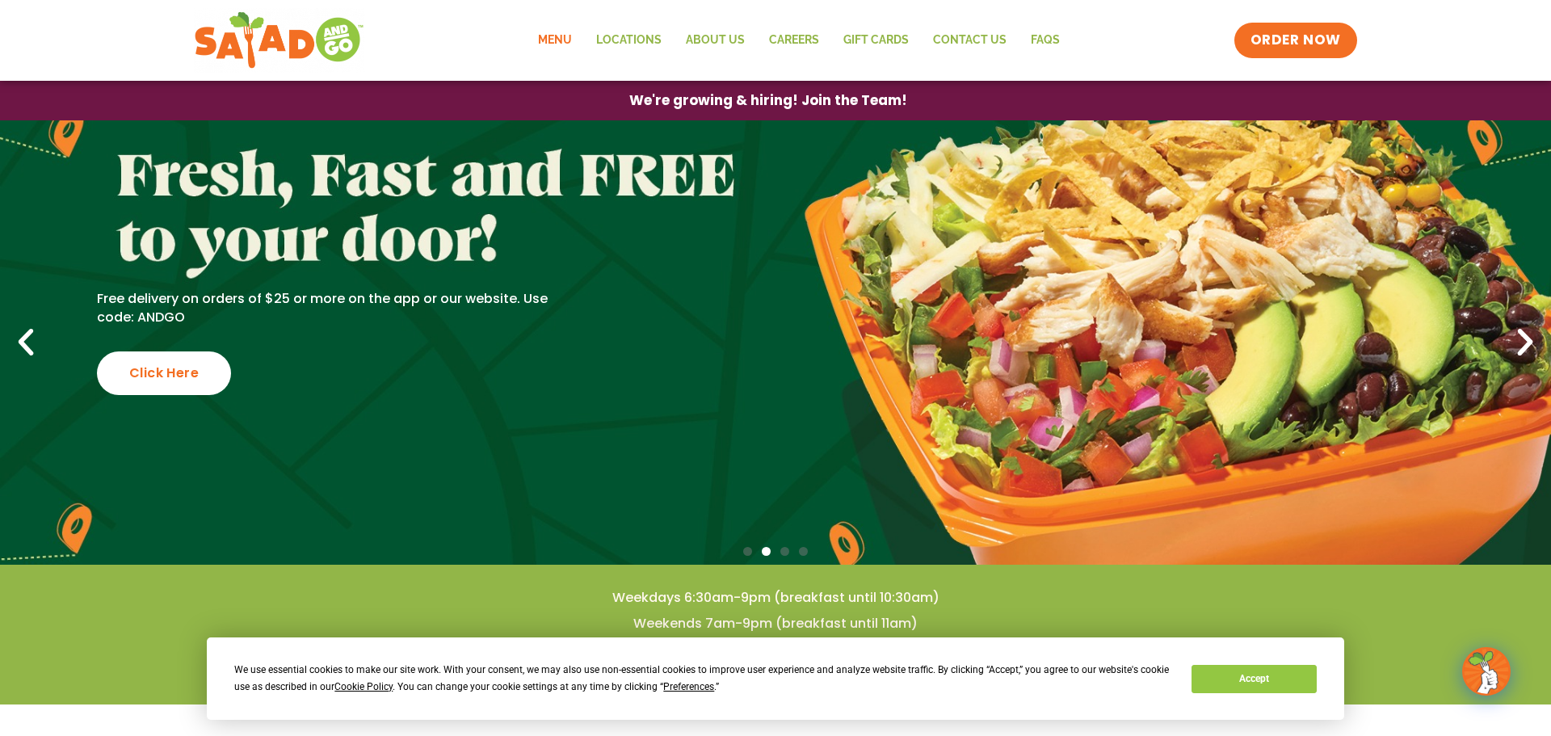 The width and height of the screenshot is (1551, 736). I want to click on div: Previous slide, so click(26, 343).